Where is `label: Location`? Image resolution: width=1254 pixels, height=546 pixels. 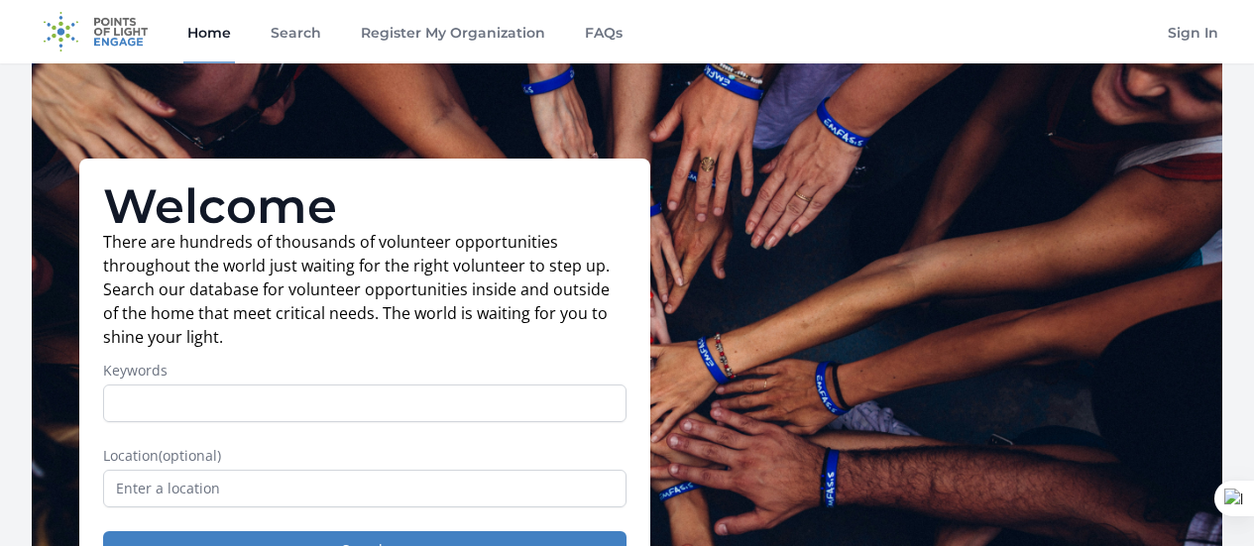 label: Location is located at coordinates (365, 456).